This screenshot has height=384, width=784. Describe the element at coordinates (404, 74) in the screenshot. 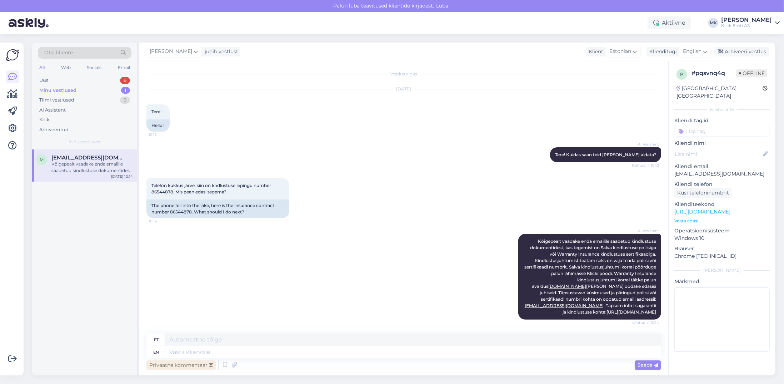

I see `div: Vestlus algas` at that location.